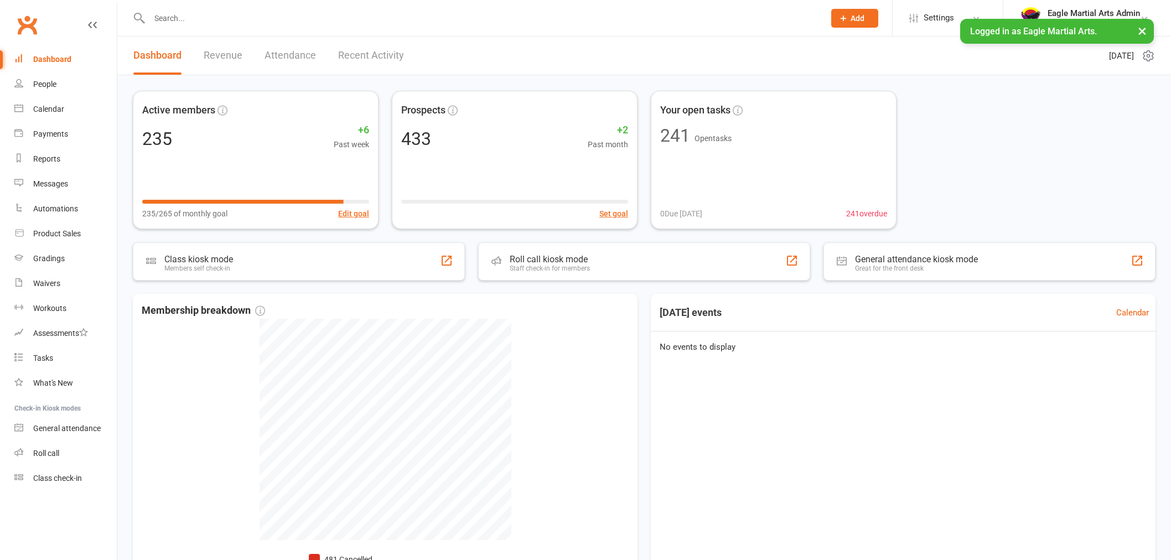 The height and width of the screenshot is (560, 1171). I want to click on span: Past month, so click(608, 144).